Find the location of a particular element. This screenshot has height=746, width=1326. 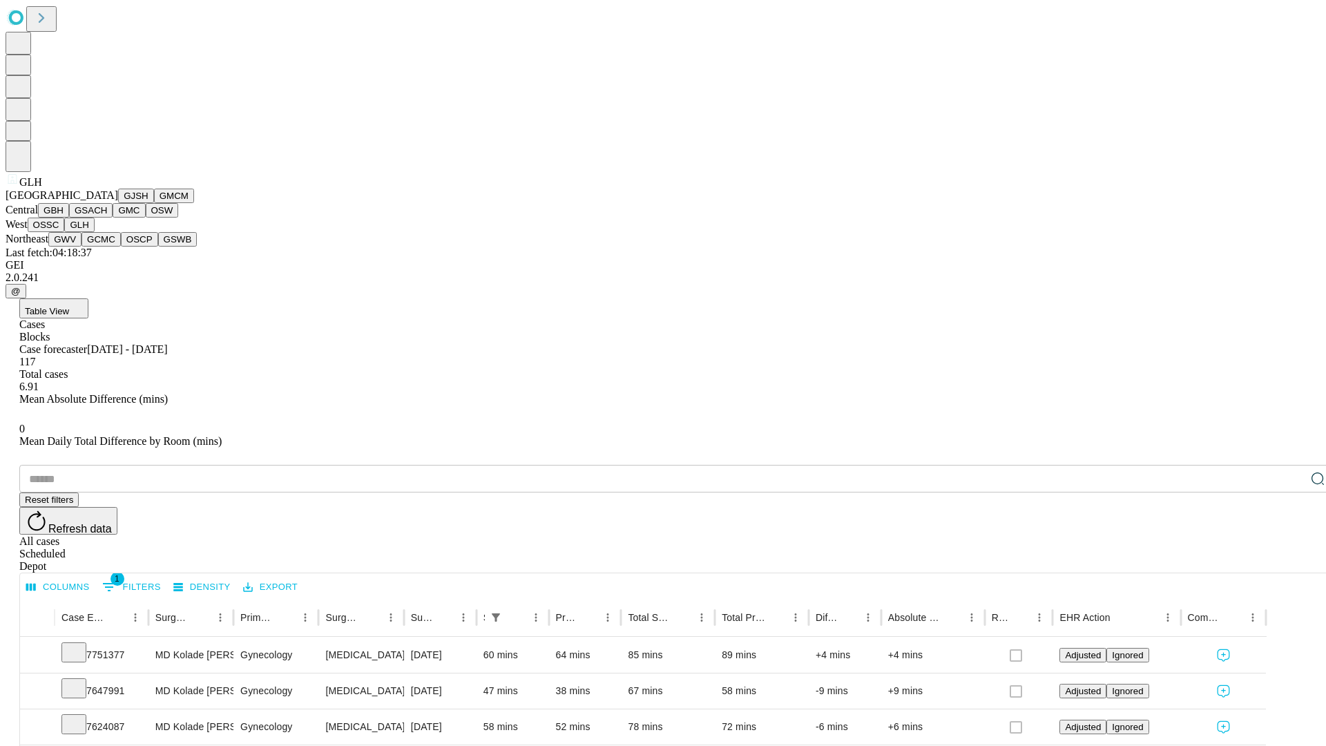

button: GSWB is located at coordinates (178, 239).